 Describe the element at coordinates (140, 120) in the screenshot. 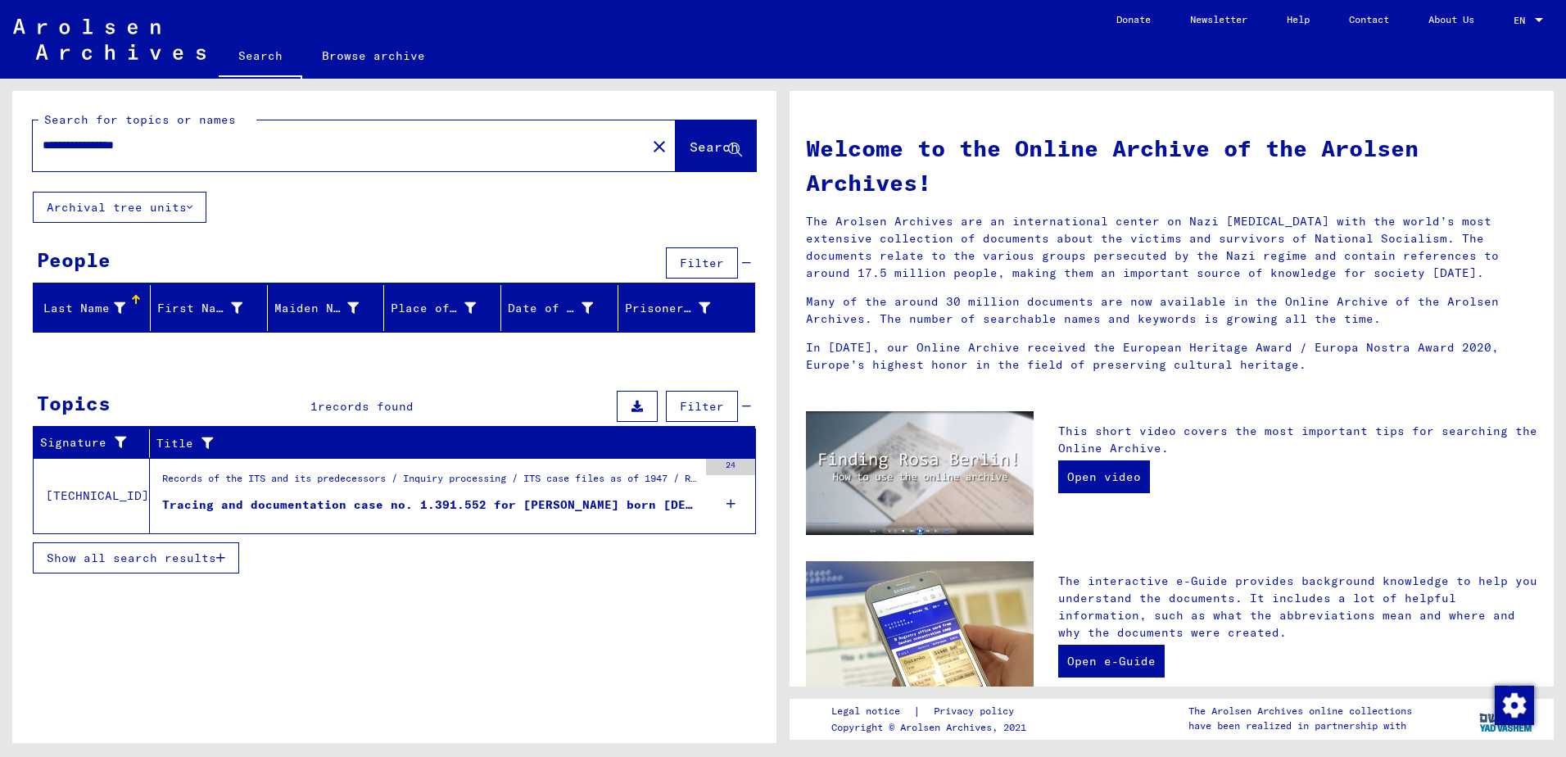

I see `mat-label: Search for topics or names` at that location.